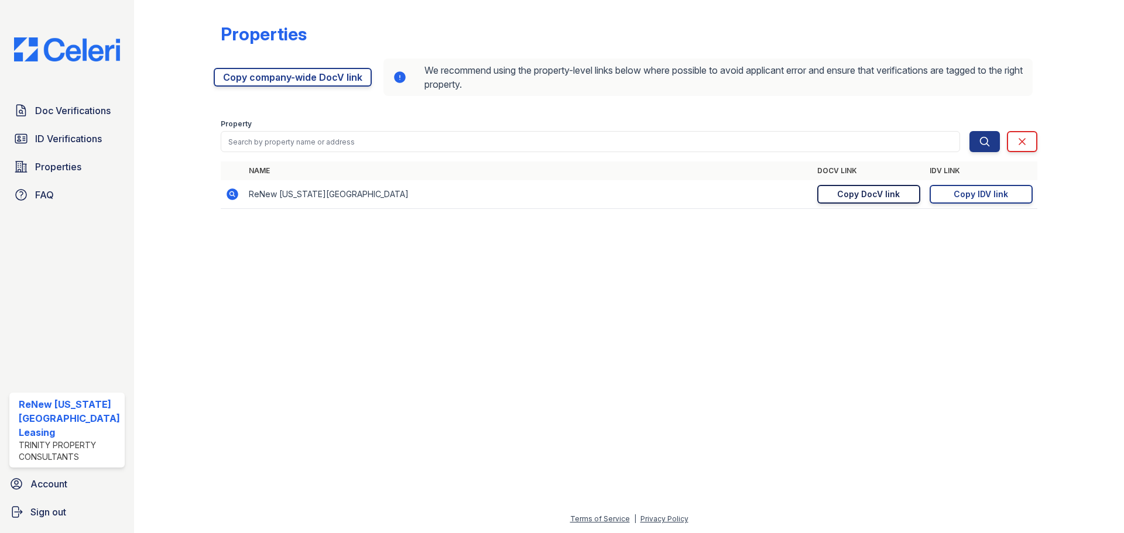  I want to click on a: Doc Verifications, so click(67, 111).